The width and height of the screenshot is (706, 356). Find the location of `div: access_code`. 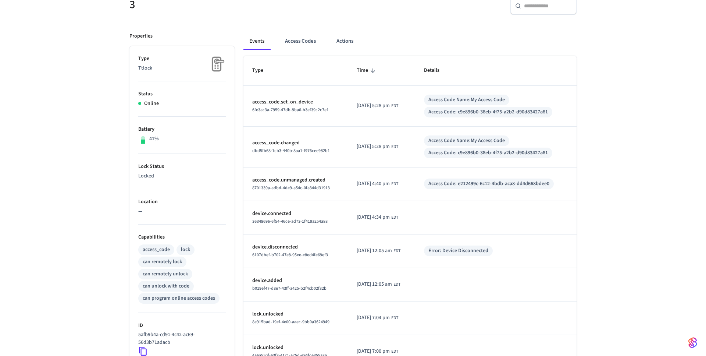

div: access_code is located at coordinates (156, 249).